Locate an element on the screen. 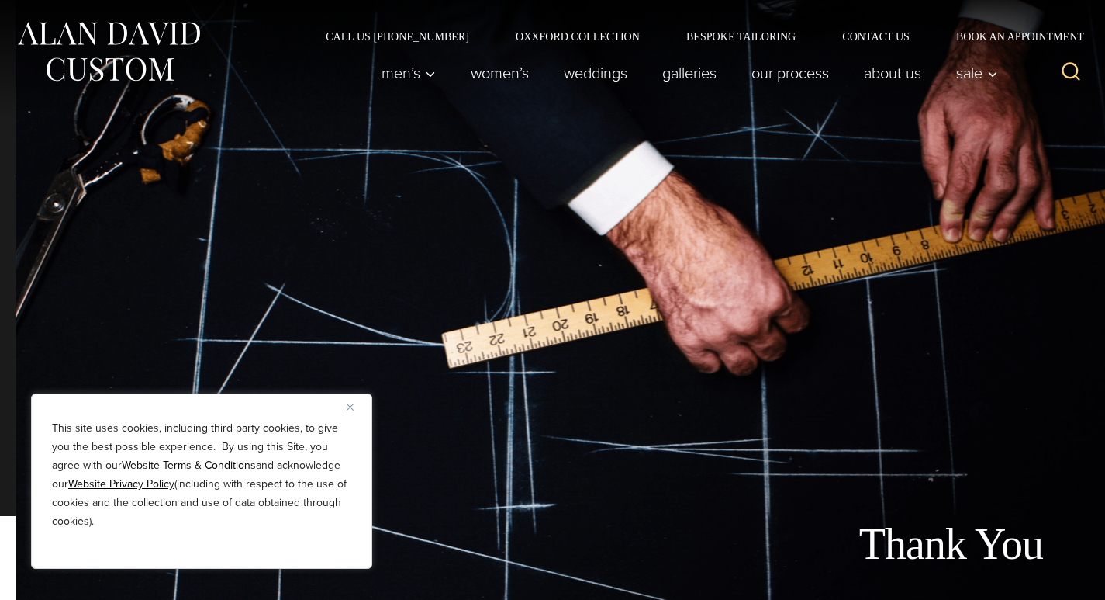 This screenshot has width=1105, height=600. a: Women’s is located at coordinates (500, 73).